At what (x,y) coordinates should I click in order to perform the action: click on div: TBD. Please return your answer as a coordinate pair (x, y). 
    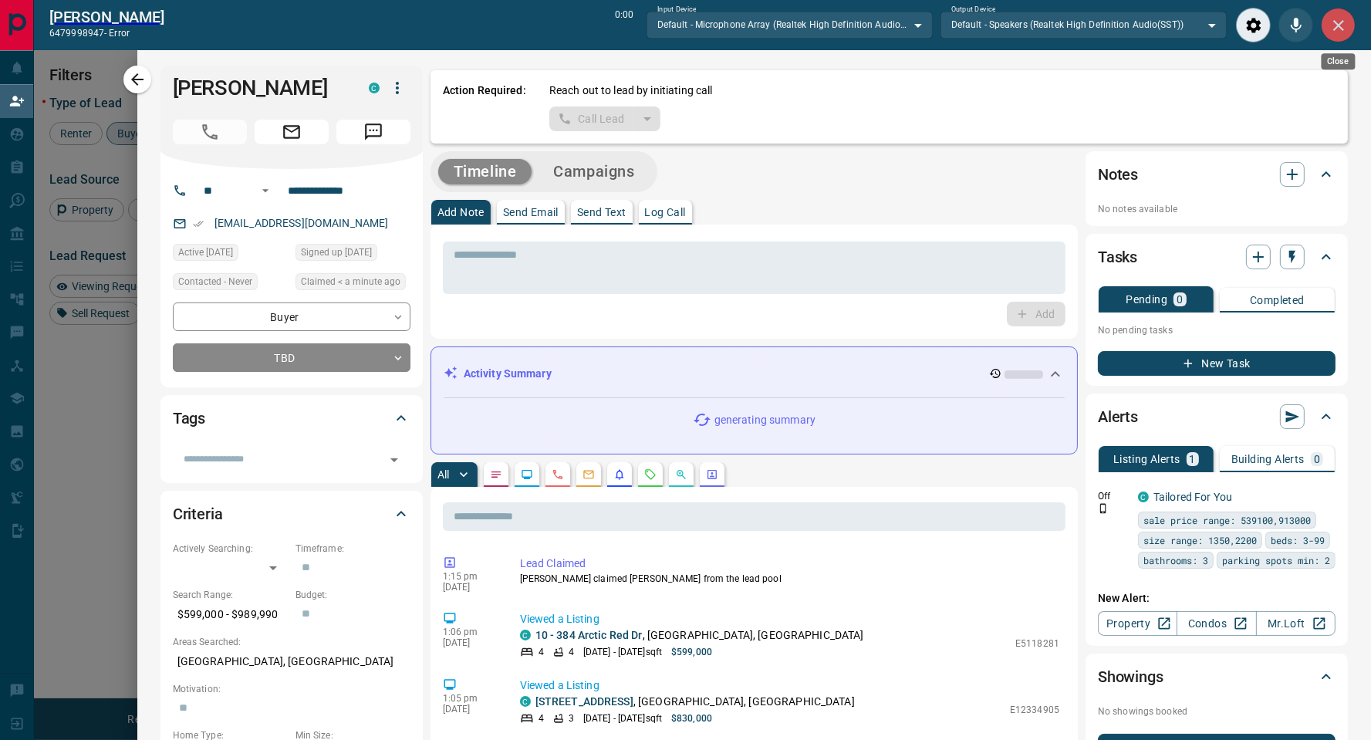
    Looking at the image, I should click on (292, 357).